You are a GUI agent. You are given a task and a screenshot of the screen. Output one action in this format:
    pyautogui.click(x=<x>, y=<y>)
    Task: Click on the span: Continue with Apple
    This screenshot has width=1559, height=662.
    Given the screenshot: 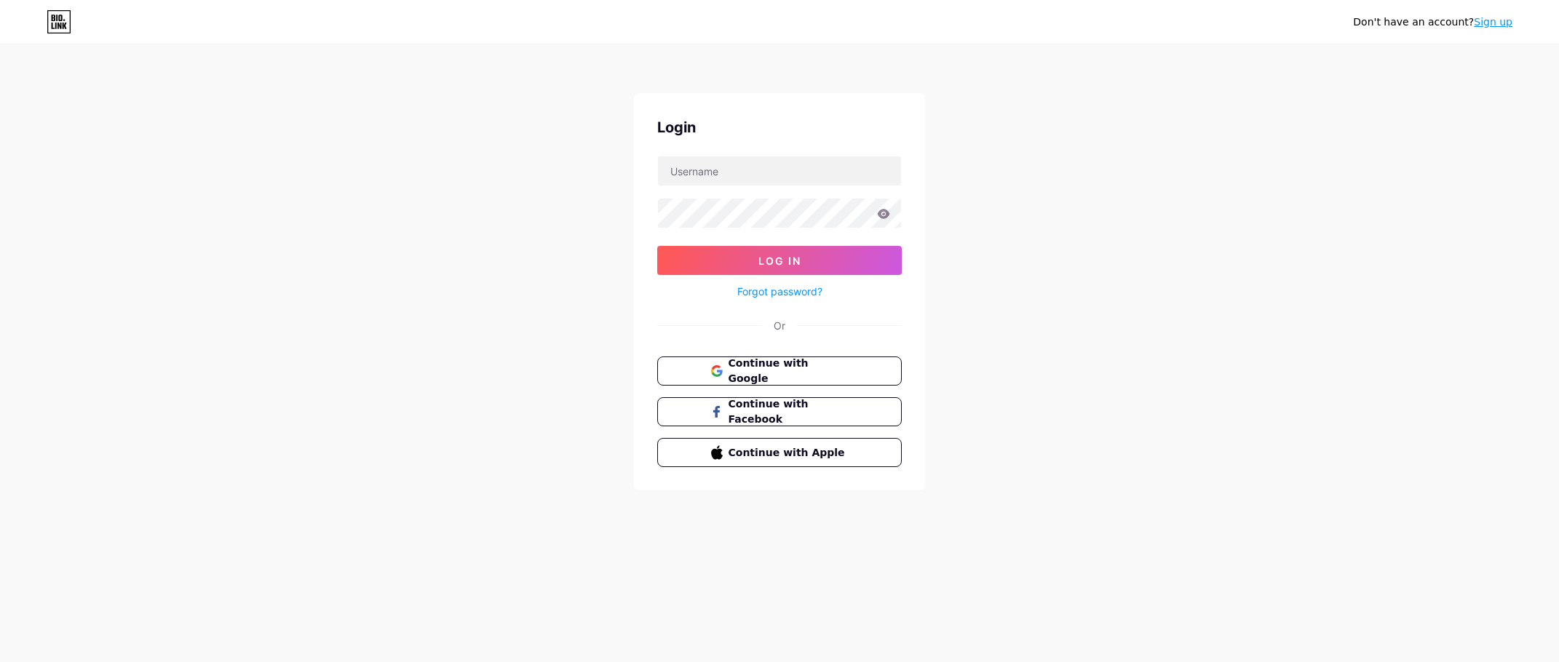 What is the action you would take?
    pyautogui.click(x=788, y=453)
    